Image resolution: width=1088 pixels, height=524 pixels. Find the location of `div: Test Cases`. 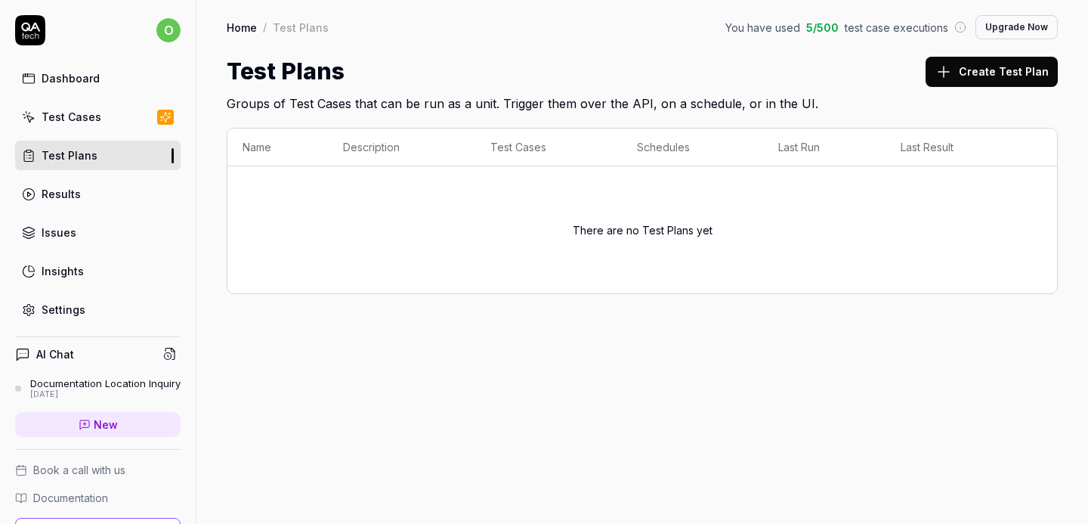

div: Test Cases is located at coordinates (71, 116).